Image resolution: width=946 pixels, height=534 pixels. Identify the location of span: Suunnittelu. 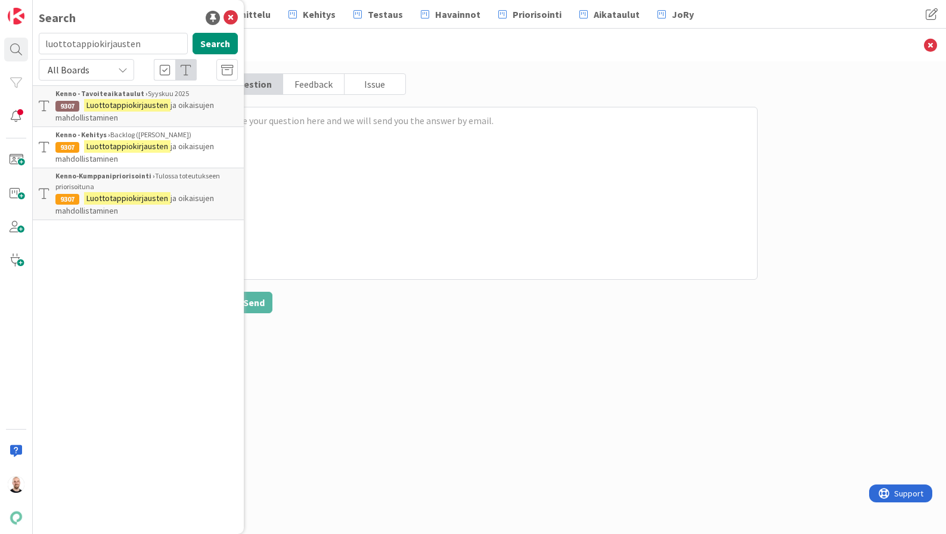
(245, 14).